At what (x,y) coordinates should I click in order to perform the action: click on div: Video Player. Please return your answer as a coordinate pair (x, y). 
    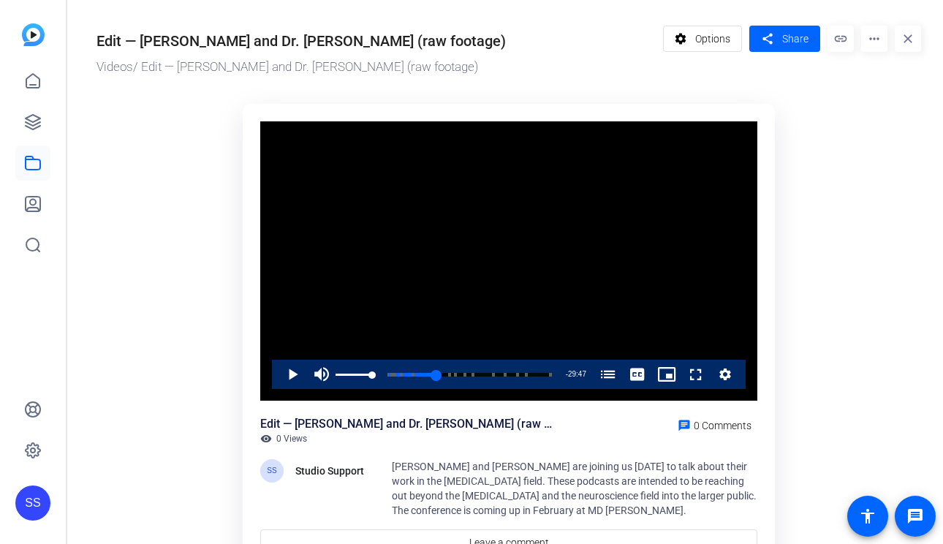
    Looking at the image, I should click on (509, 261).